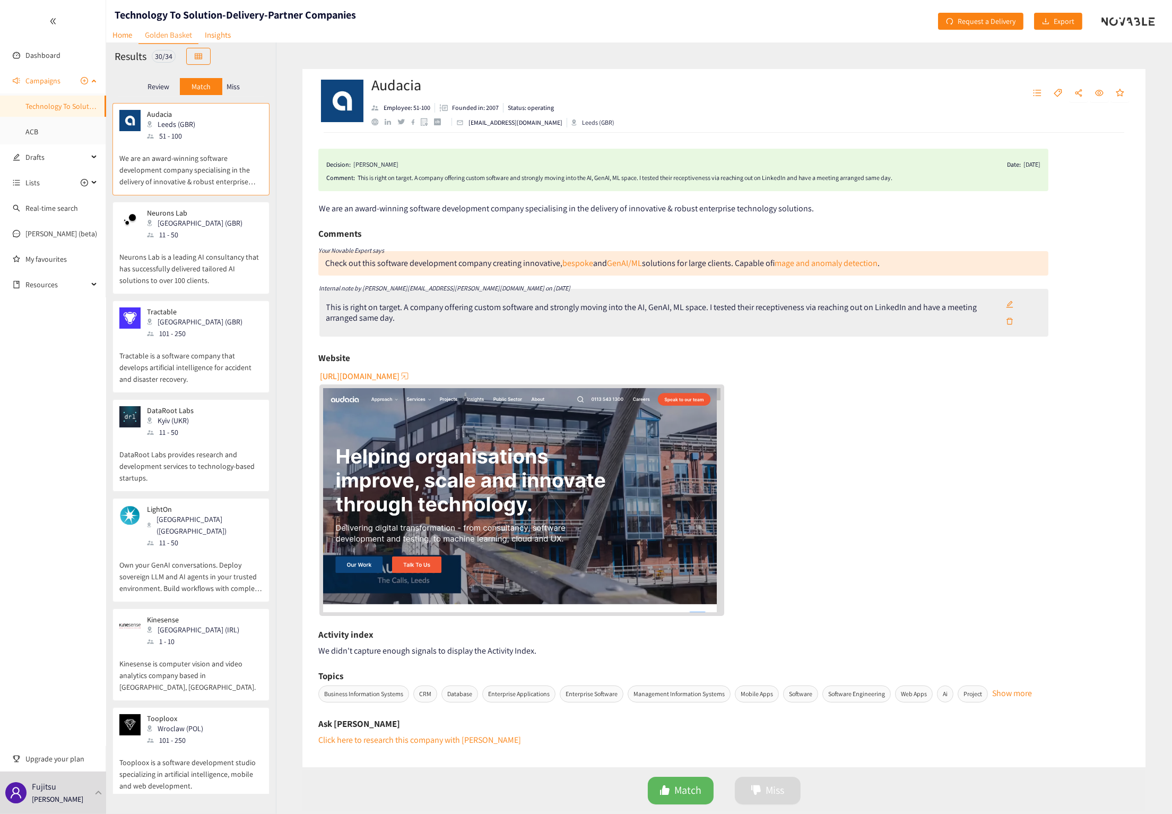  Describe the element at coordinates (404, 122) in the screenshot. I see `a: twitter` at that location.